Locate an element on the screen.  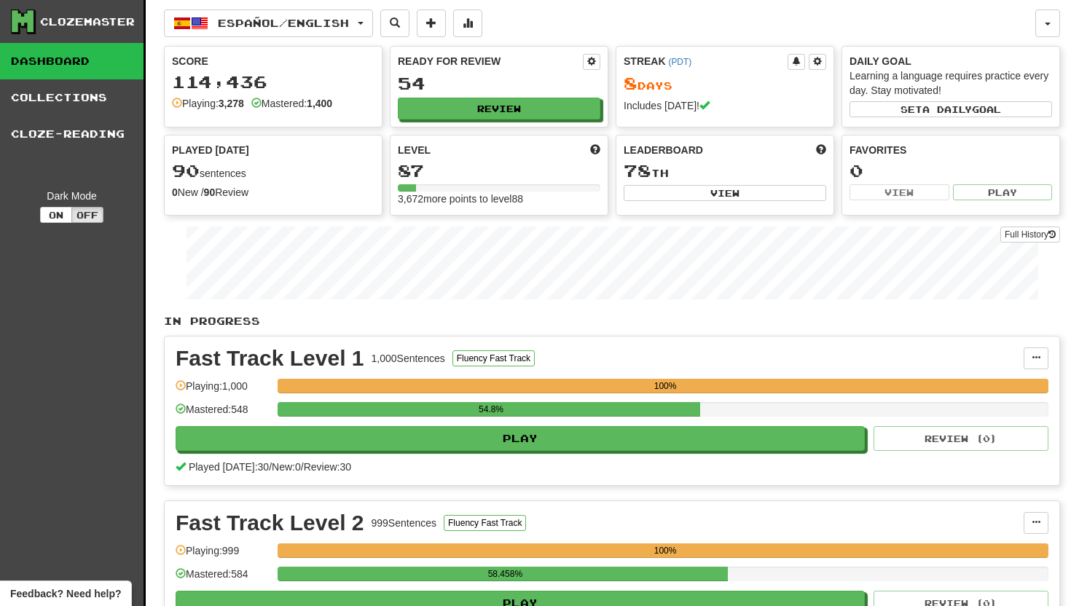
div: Playing: 999 is located at coordinates (223, 555).